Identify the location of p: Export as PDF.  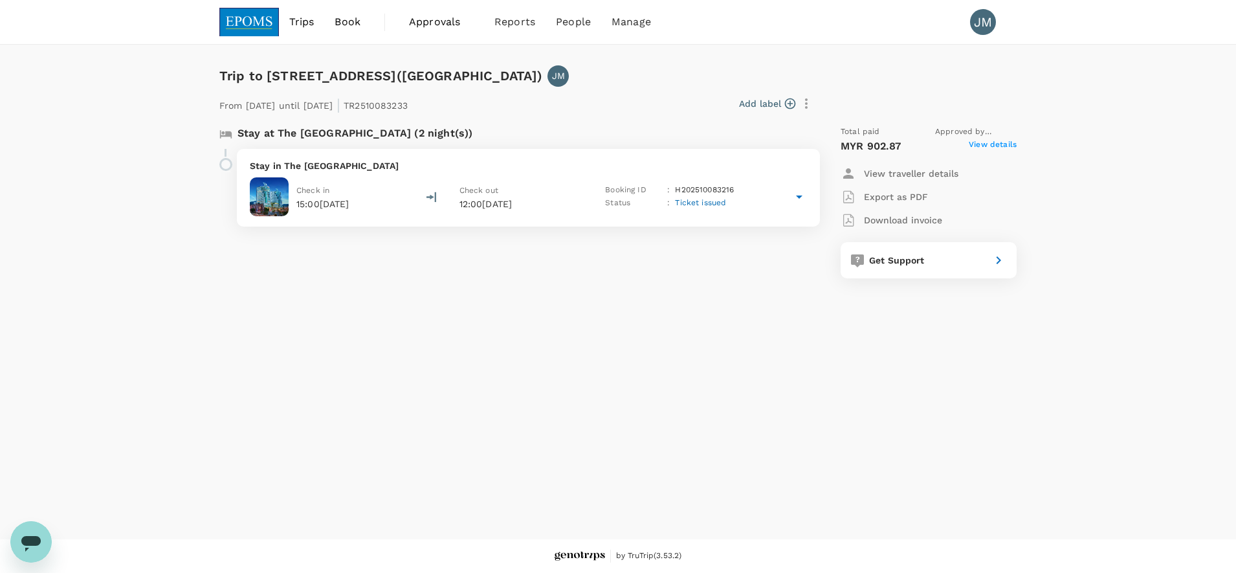
(896, 197).